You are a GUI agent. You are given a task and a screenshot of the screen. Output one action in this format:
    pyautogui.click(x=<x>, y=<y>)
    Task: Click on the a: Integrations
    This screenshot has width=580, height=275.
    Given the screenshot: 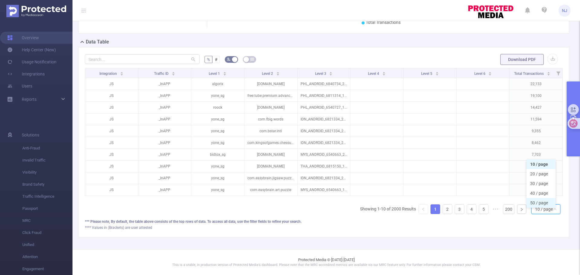 What is the action you would take?
    pyautogui.click(x=26, y=74)
    